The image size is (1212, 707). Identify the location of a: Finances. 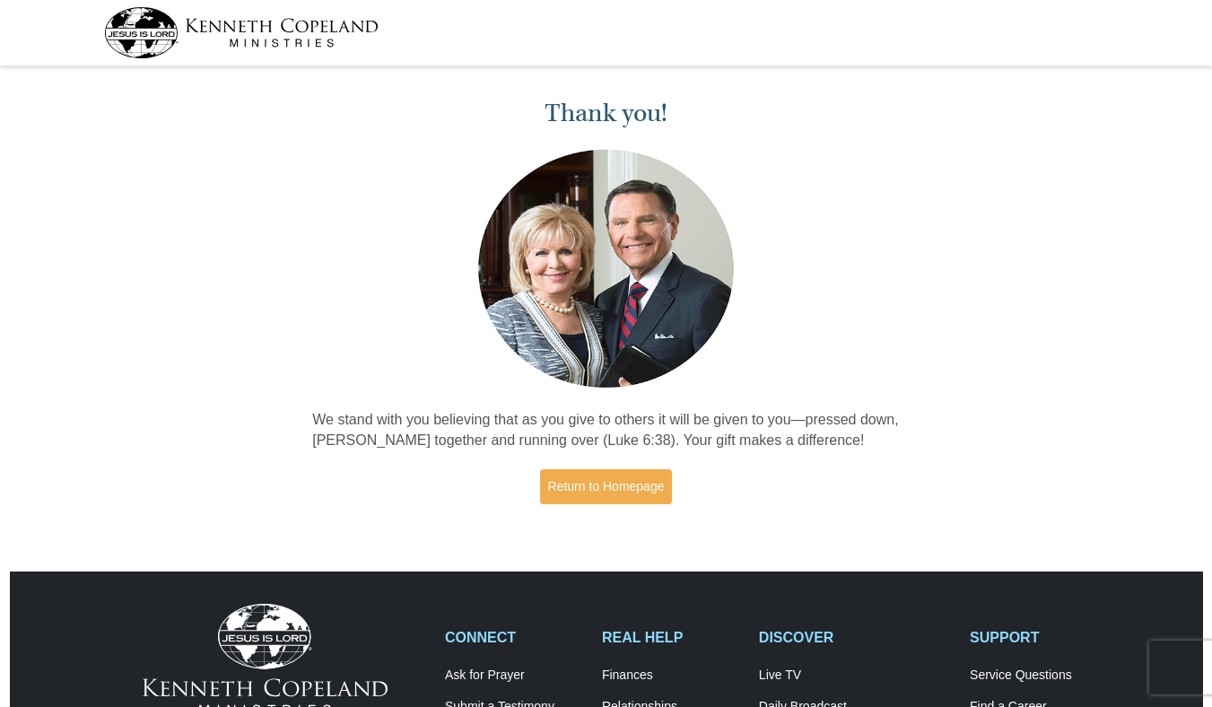
(671, 675).